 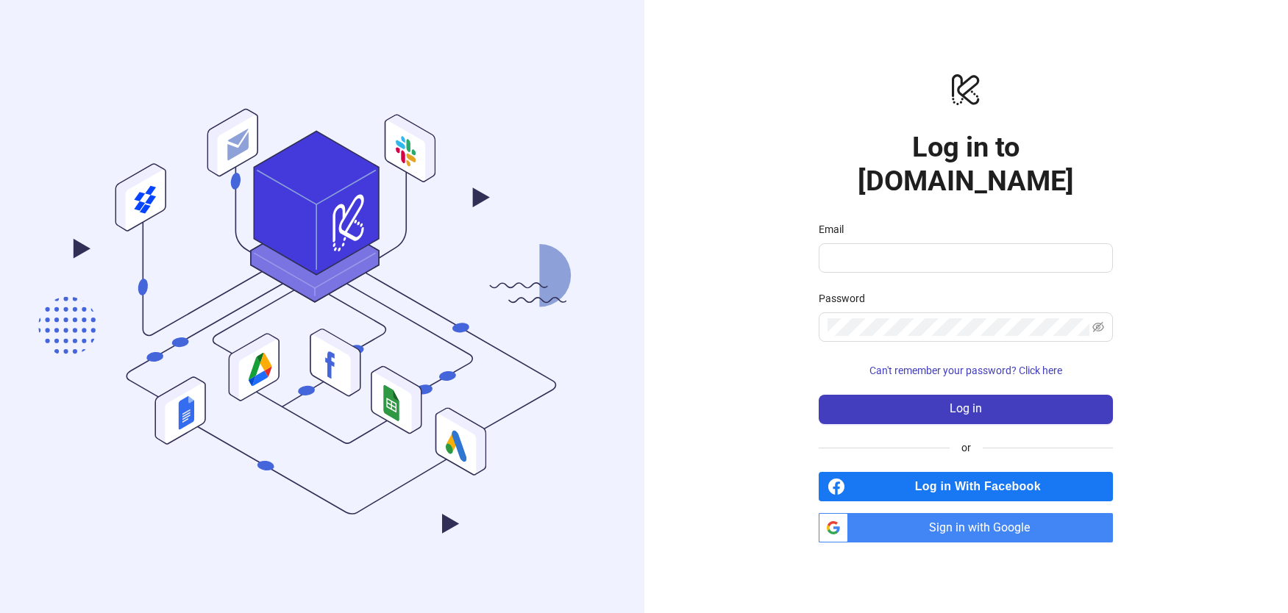 What do you see at coordinates (1098, 327) in the screenshot?
I see `span: eye-invisible` at bounding box center [1098, 327].